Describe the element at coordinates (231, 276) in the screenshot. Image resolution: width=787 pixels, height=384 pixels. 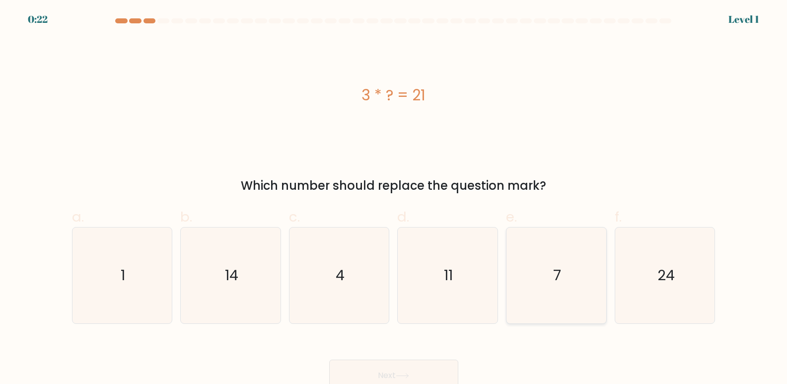
I see `text: 14` at that location.